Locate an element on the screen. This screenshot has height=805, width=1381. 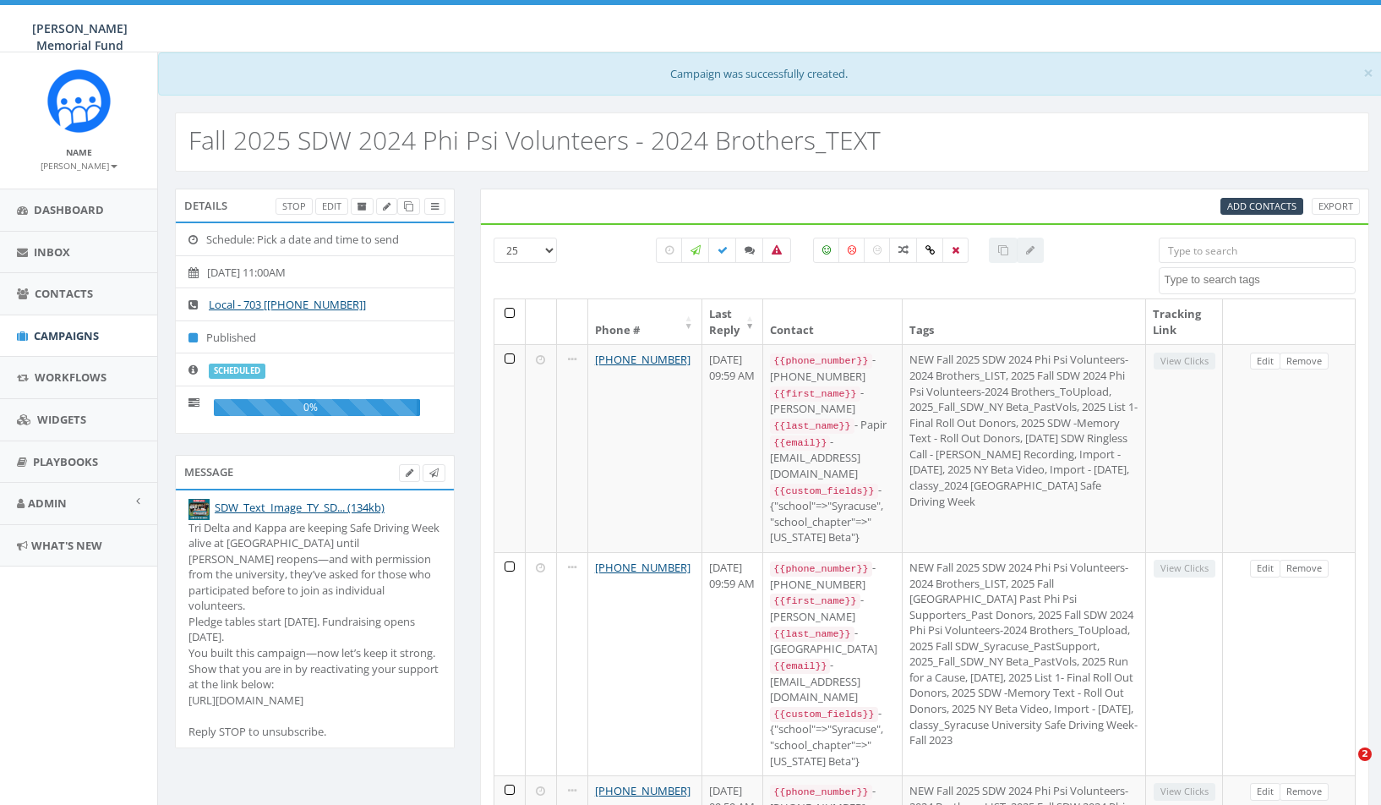
i: Schedule: Pick a date and time to send is located at coordinates (197, 239).